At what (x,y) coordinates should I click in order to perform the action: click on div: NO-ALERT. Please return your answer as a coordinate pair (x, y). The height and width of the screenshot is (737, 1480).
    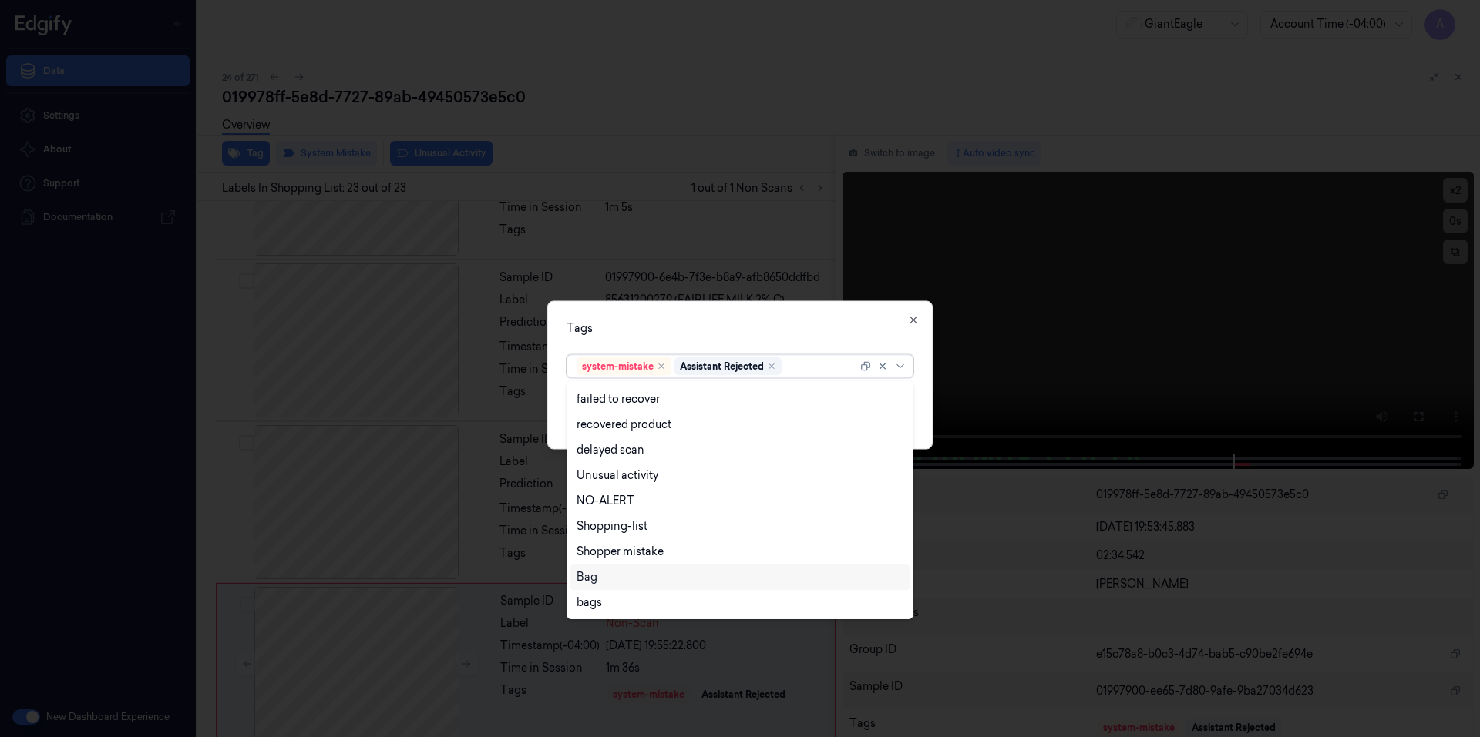
    Looking at the image, I should click on (605, 501).